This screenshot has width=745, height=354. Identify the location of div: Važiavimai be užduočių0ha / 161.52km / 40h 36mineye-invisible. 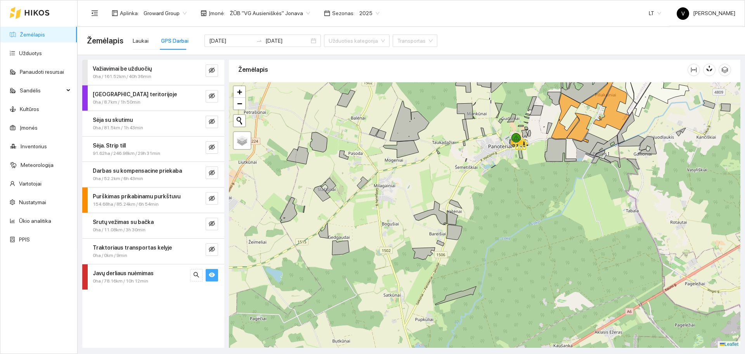
(153, 72).